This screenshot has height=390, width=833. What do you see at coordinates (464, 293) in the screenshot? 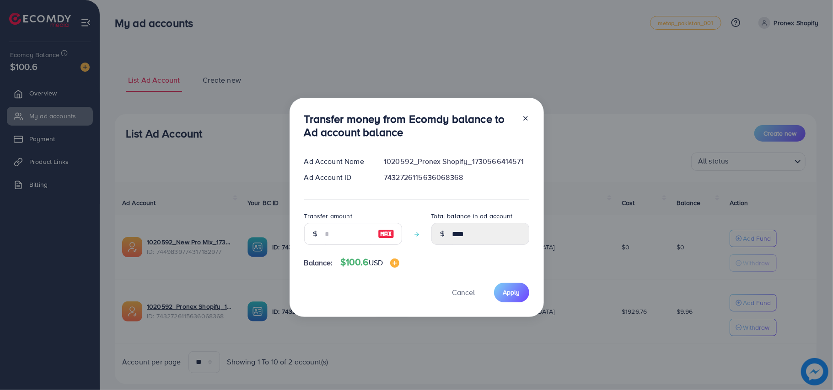
I see `button: Cancel` at bounding box center [464, 293].